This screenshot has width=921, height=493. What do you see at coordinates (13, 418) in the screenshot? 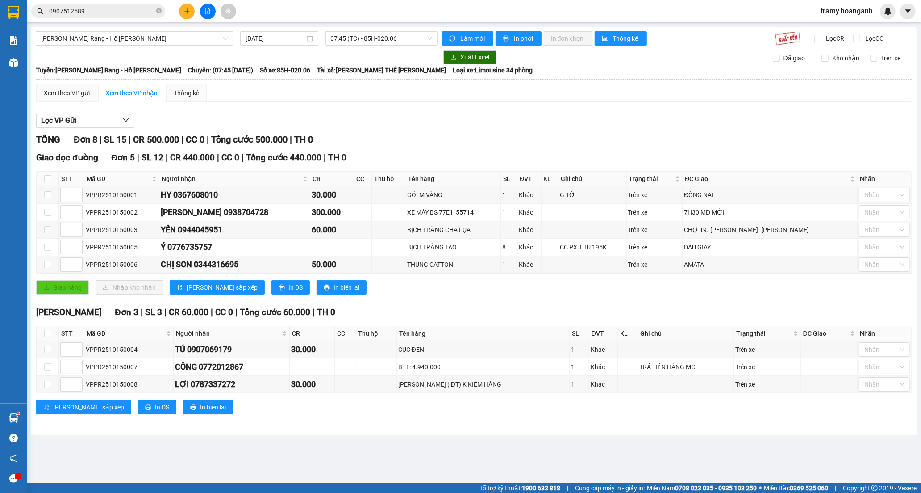
I see `img: warehouse-icon` at bounding box center [13, 418].